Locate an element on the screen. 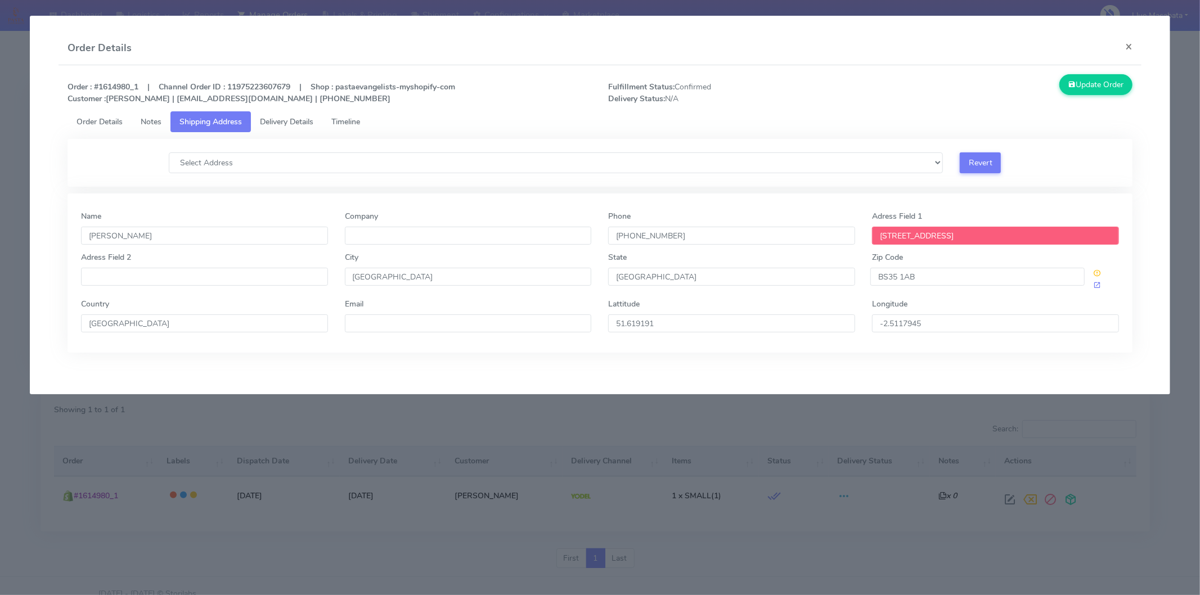 This screenshot has height=595, width=1200. span: Confirmed N/A is located at coordinates (735, 93).